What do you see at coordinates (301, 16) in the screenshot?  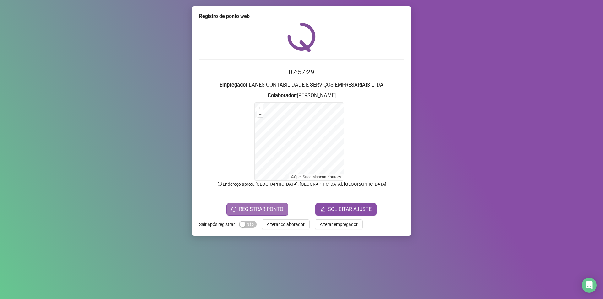 I see `div: Registro de ponto web` at bounding box center [301, 16].